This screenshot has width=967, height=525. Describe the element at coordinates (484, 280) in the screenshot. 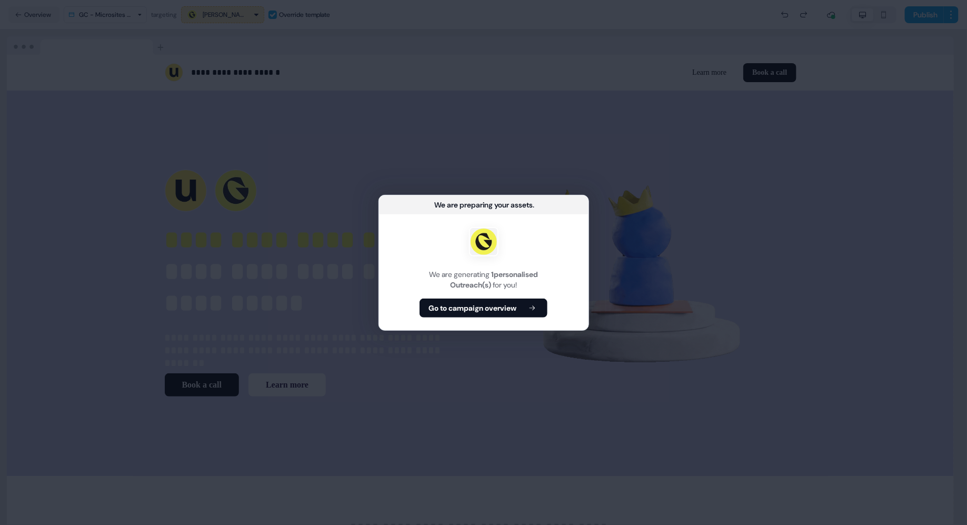

I see `div: We are generating for you!` at that location.